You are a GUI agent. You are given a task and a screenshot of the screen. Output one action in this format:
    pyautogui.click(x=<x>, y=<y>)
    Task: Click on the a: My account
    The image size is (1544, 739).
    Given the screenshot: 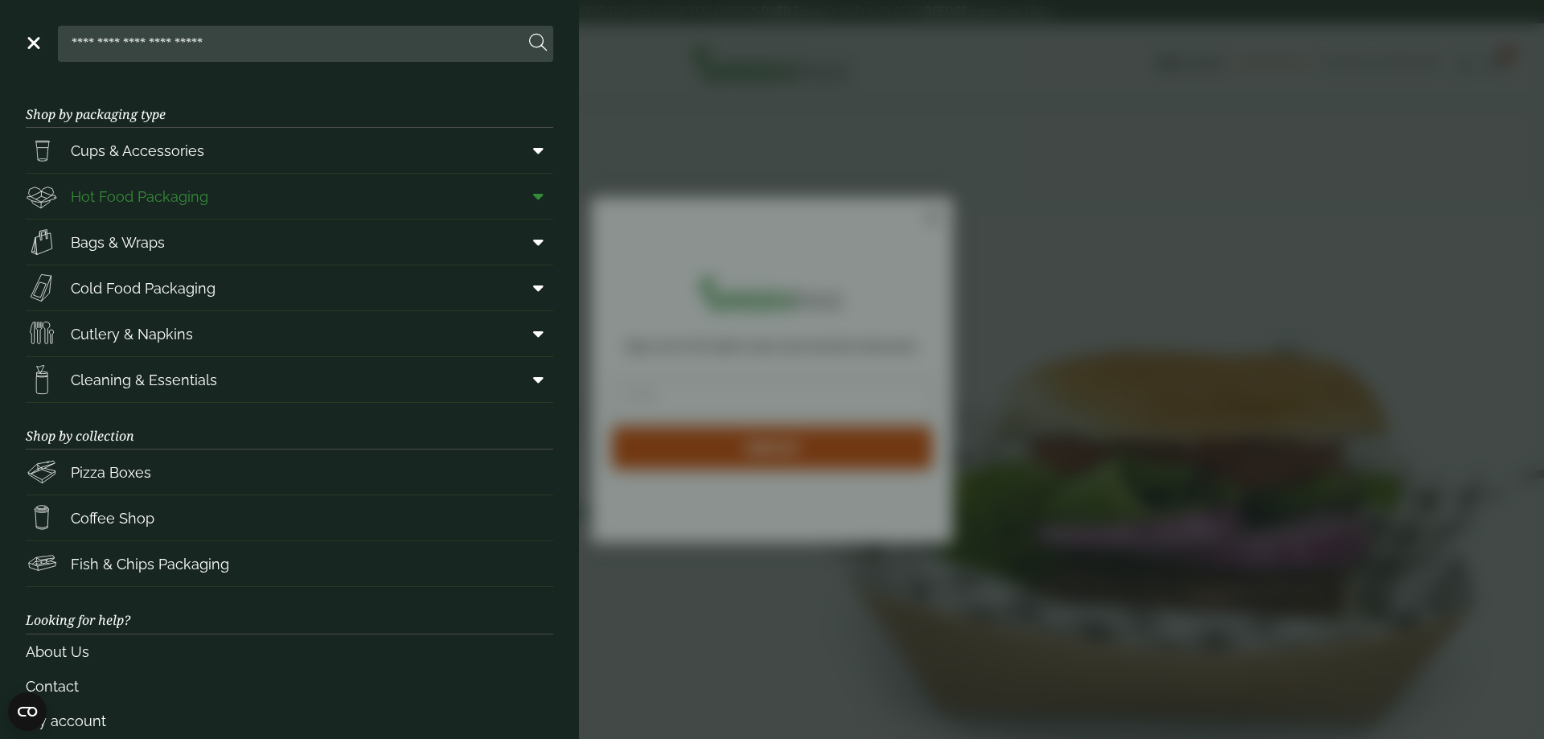 What is the action you would take?
    pyautogui.click(x=290, y=721)
    